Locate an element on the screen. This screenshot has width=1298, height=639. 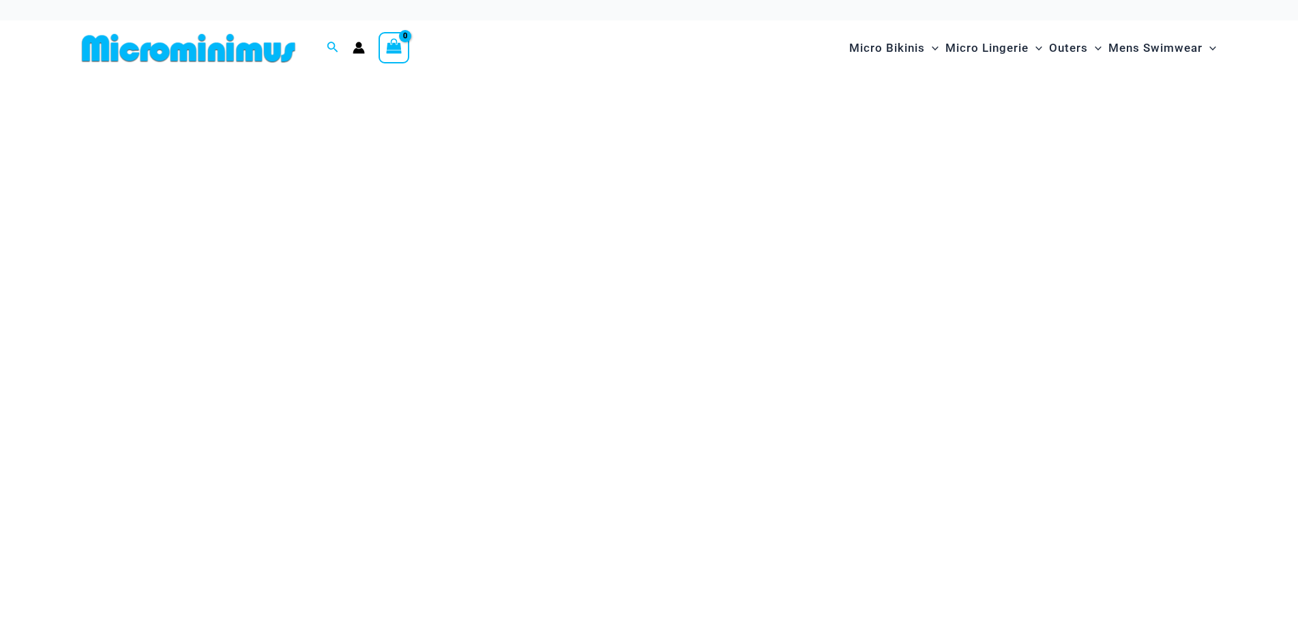
img: MM SHOP LOGO FLAT is located at coordinates (188, 48).